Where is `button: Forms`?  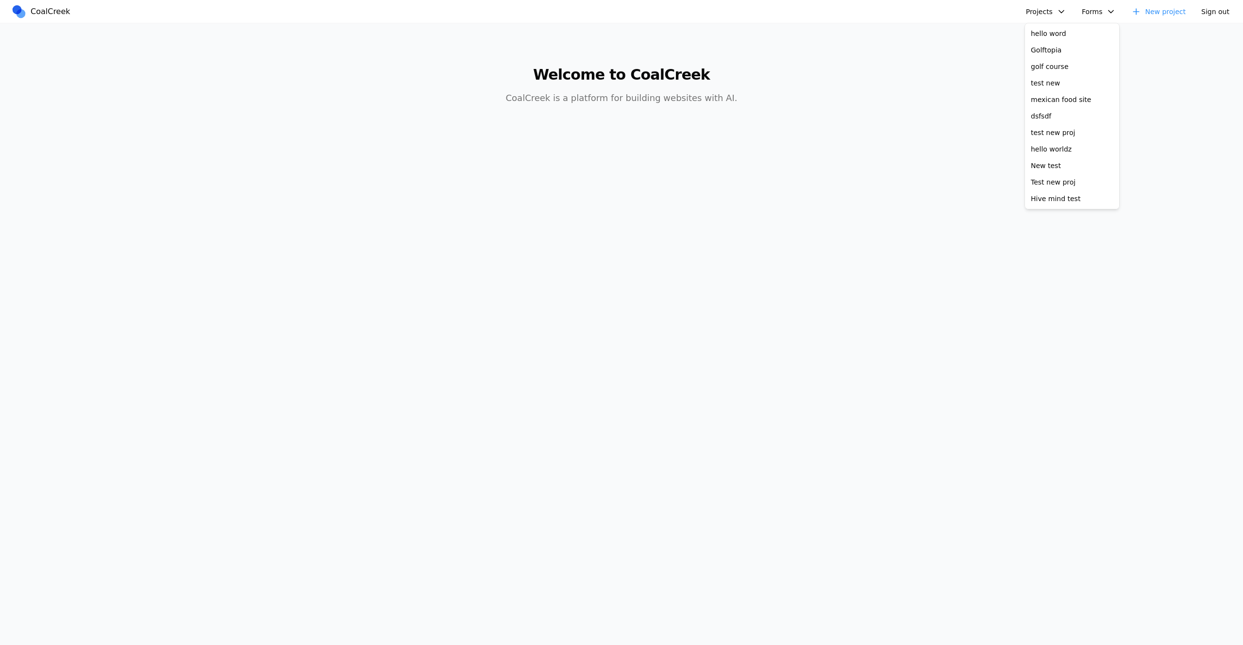
button: Forms is located at coordinates (1099, 12).